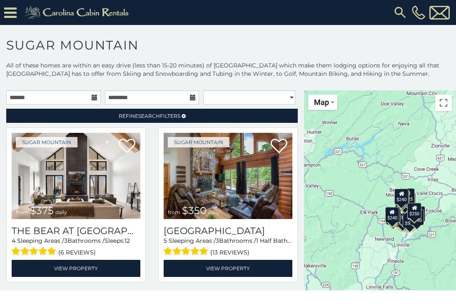 Image resolution: width=456 pixels, height=304 pixels. Describe the element at coordinates (228, 176) in the screenshot. I see `a: Grouse Moor Lodge from $350 daily` at that location.